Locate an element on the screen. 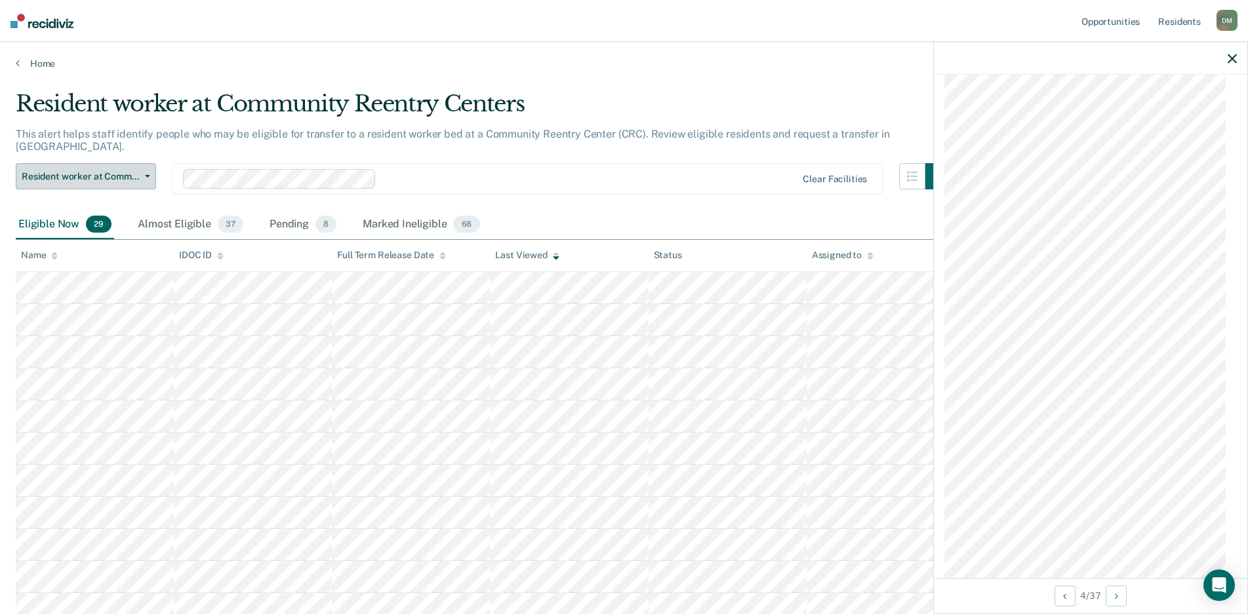 This screenshot has width=1248, height=614. div: Clear facilities is located at coordinates (835, 179).